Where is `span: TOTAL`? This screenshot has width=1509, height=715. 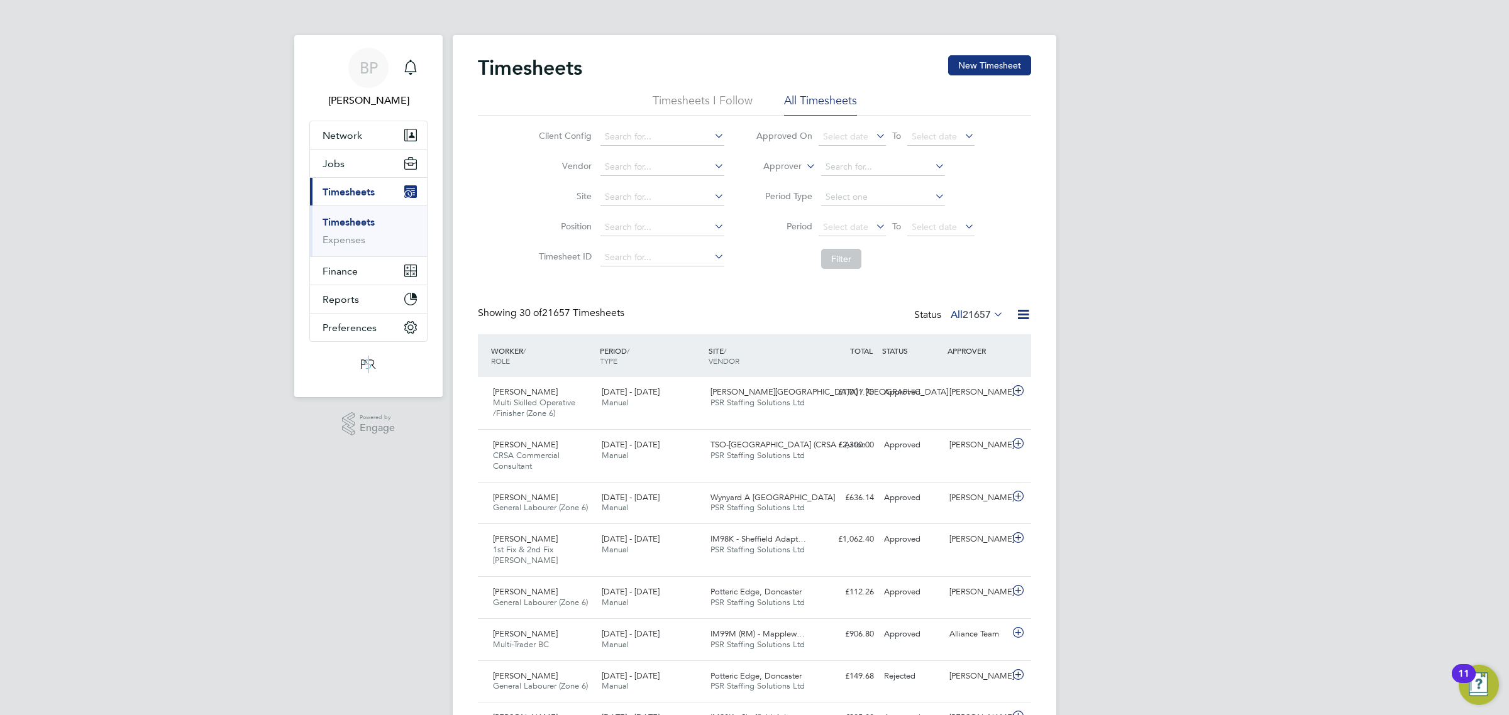 span: TOTAL is located at coordinates (861, 351).